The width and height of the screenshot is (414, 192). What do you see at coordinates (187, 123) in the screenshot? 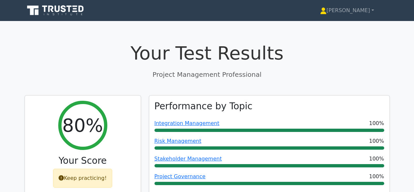
I see `a: Integration Management` at bounding box center [187, 123].